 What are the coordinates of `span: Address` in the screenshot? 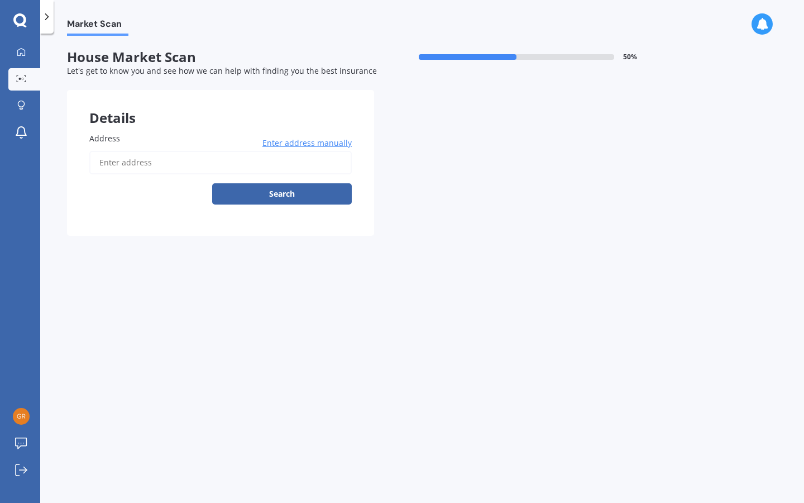 It's located at (104, 138).